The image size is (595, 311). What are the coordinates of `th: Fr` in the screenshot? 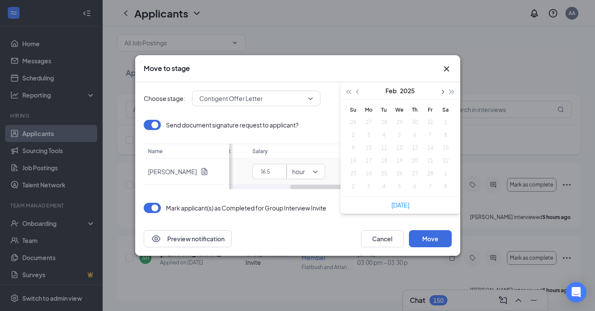 It's located at (430, 109).